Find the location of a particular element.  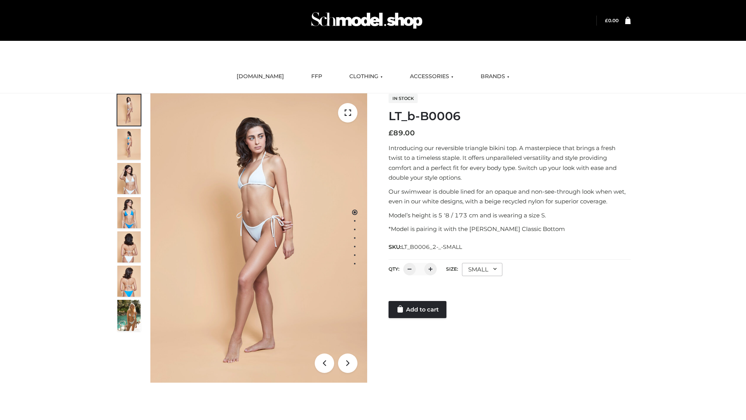

a: £0.00 is located at coordinates (612, 20).